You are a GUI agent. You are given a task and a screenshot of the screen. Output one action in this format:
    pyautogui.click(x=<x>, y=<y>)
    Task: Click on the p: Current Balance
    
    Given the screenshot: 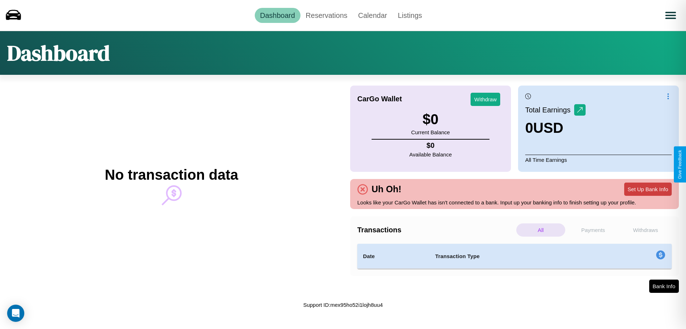 What is the action you would take?
    pyautogui.click(x=431, y=132)
    